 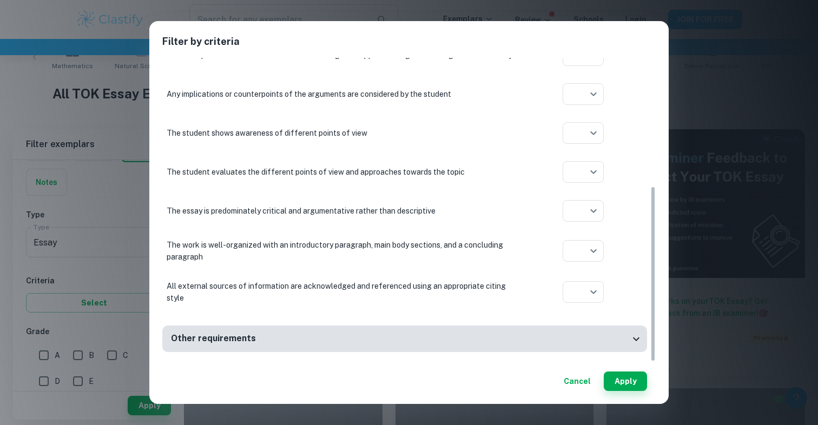 I want to click on button: Apply, so click(x=626, y=382).